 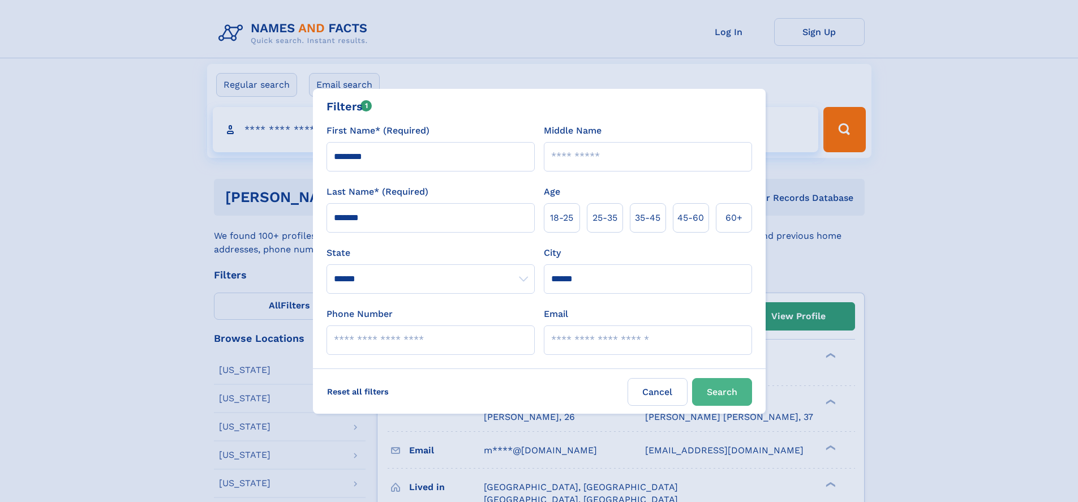 What do you see at coordinates (552, 253) in the screenshot?
I see `label: City` at bounding box center [552, 253].